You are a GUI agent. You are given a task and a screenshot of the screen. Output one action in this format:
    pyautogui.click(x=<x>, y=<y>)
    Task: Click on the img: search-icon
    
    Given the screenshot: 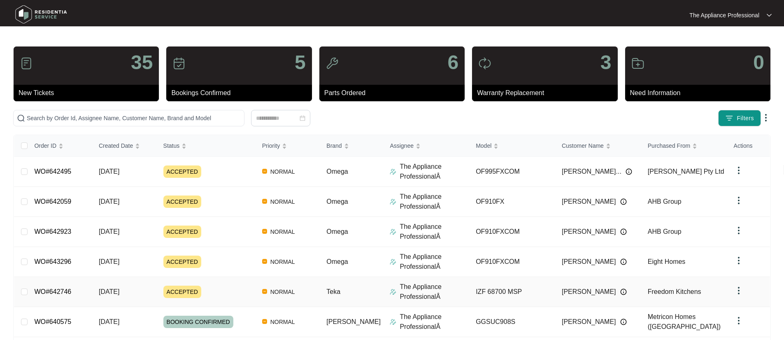 What is the action you would take?
    pyautogui.click(x=21, y=118)
    